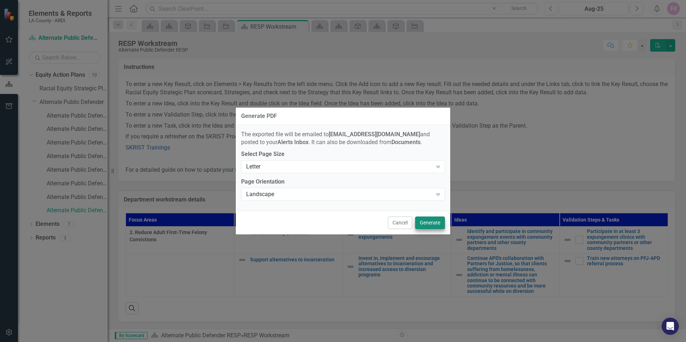 The image size is (686, 342). Describe the element at coordinates (336, 139) in the screenshot. I see `span: The exported file will be emailed to and posted to your . It can also be downloaded from .` at that location.